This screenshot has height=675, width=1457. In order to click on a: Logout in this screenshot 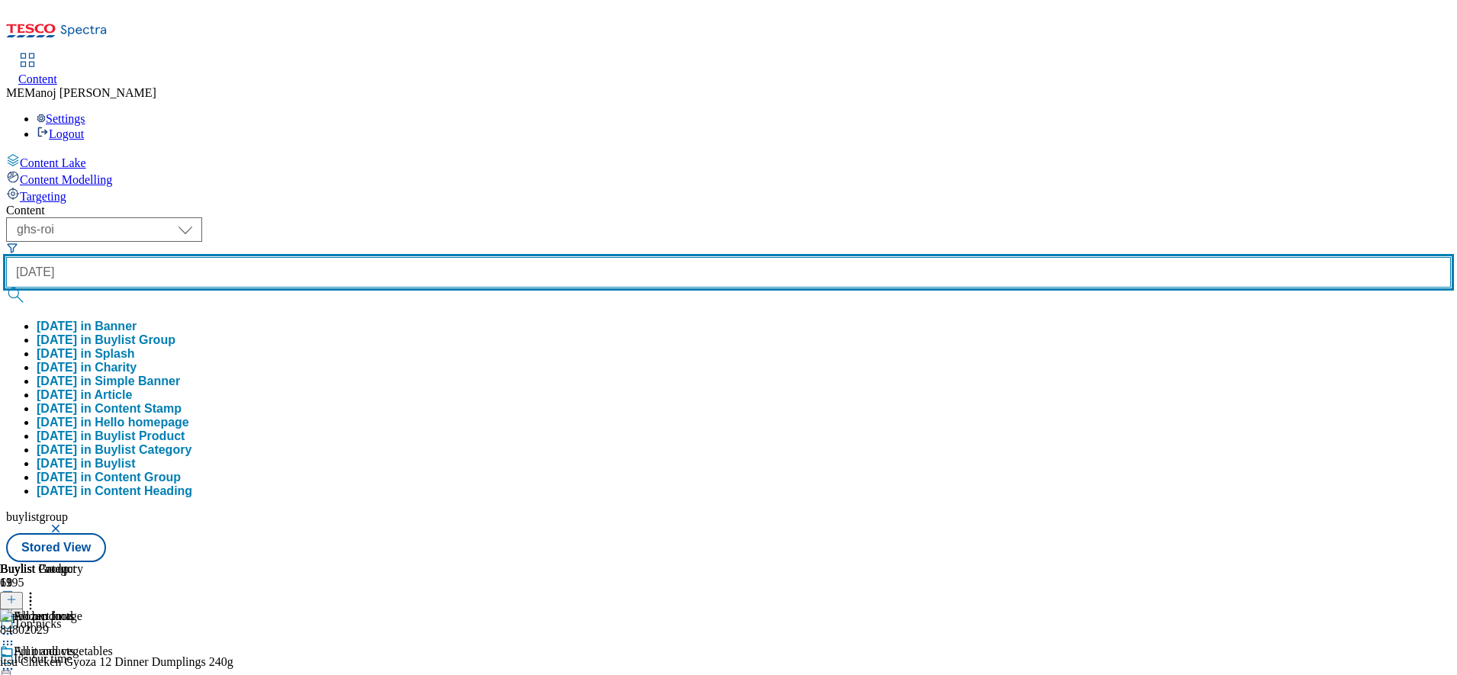, I will do `click(60, 134)`.